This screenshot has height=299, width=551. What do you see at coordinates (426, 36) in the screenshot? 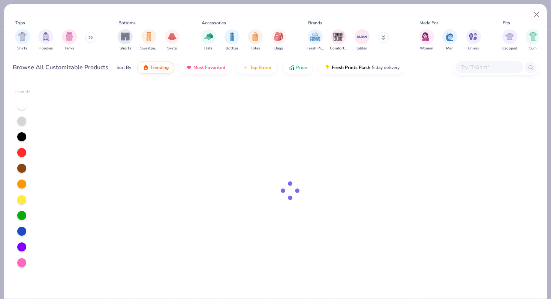
I see `img: Women Image` at bounding box center [426, 36].